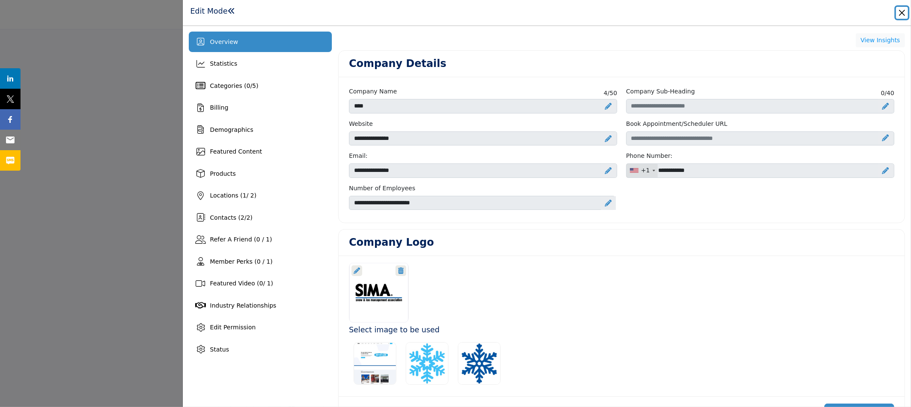  I want to click on h3: Company Logo, so click(391, 243).